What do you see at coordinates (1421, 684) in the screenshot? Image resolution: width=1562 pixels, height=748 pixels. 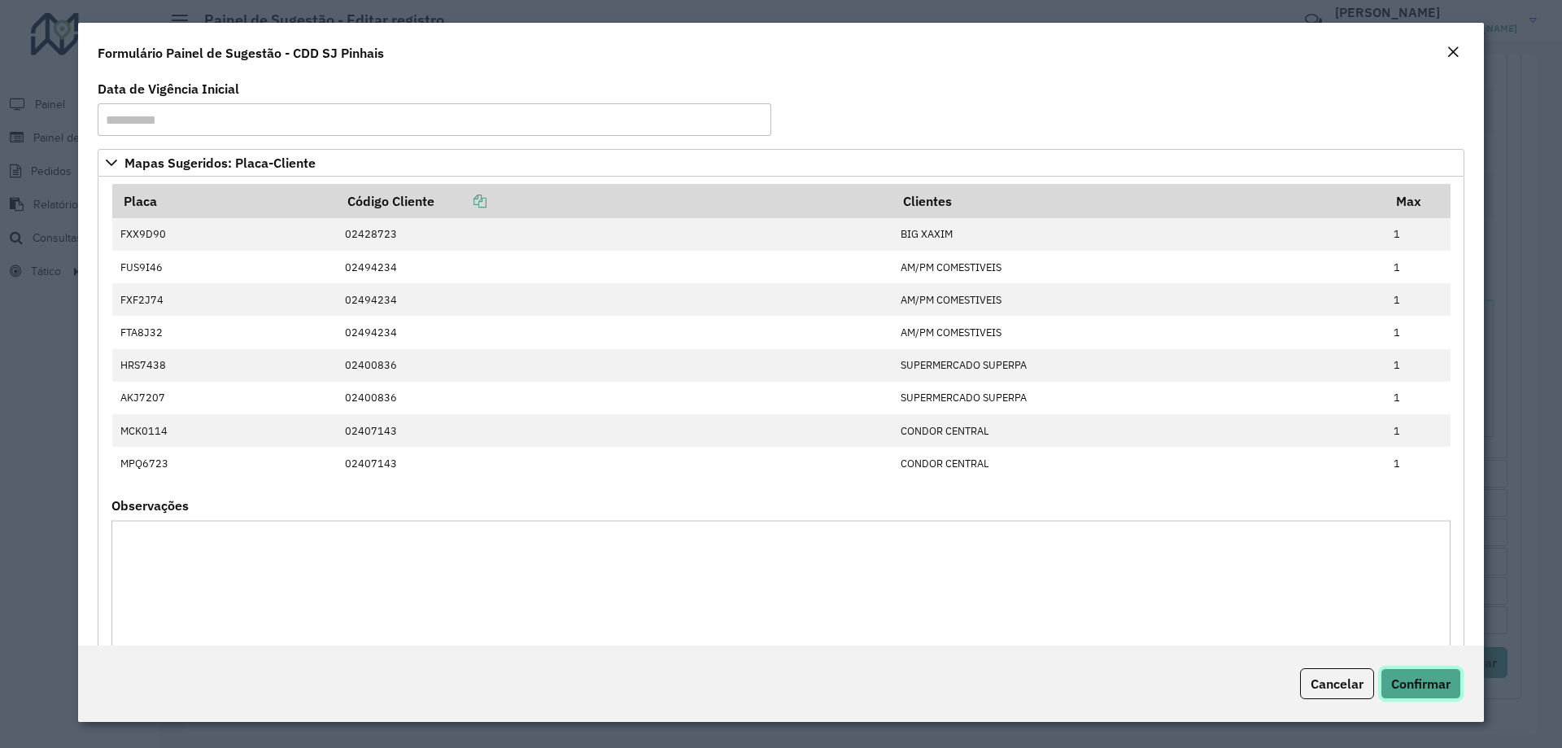 I see `span: Confirmar` at bounding box center [1421, 684].